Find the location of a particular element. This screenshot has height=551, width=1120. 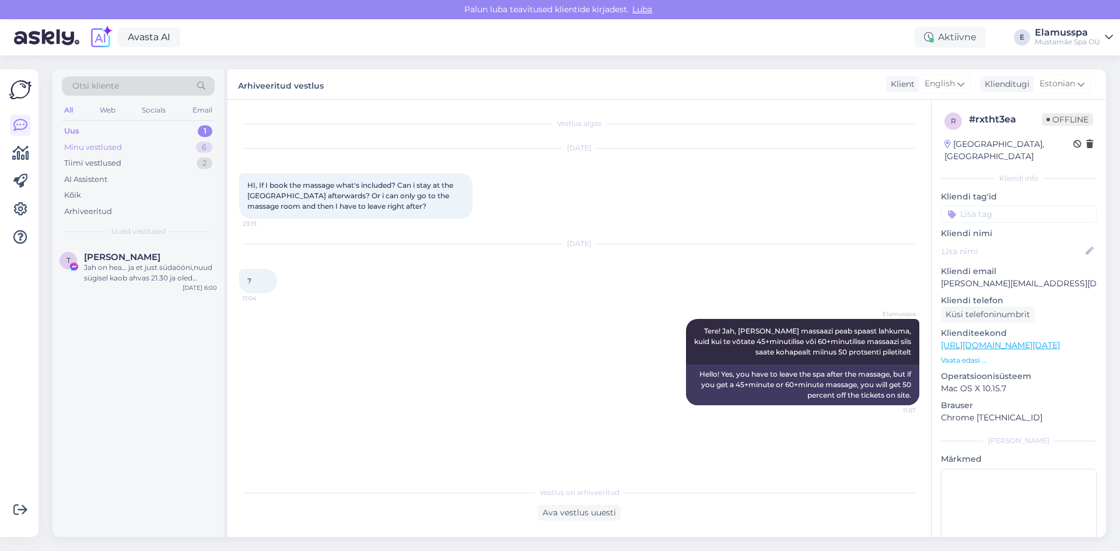

span: Terosmo Lindeta is located at coordinates (122, 257).